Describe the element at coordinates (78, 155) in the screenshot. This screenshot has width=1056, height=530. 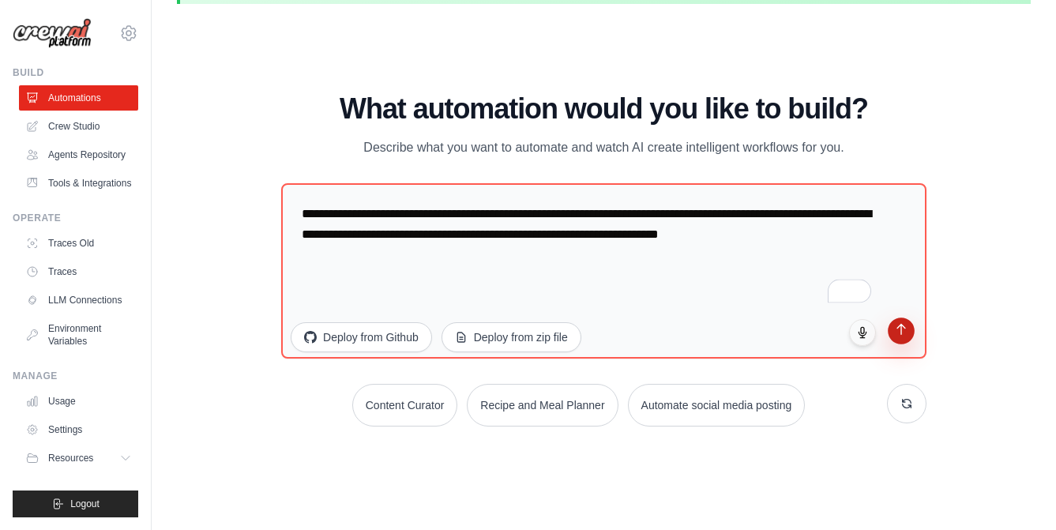
I see `a: Agents Repository` at that location.